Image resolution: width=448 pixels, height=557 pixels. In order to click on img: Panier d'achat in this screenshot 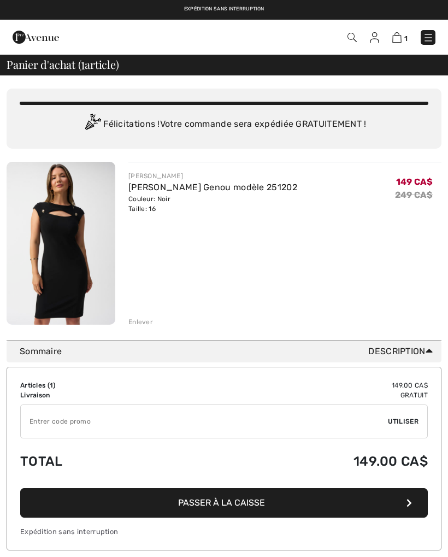, I will do `click(397, 37)`.